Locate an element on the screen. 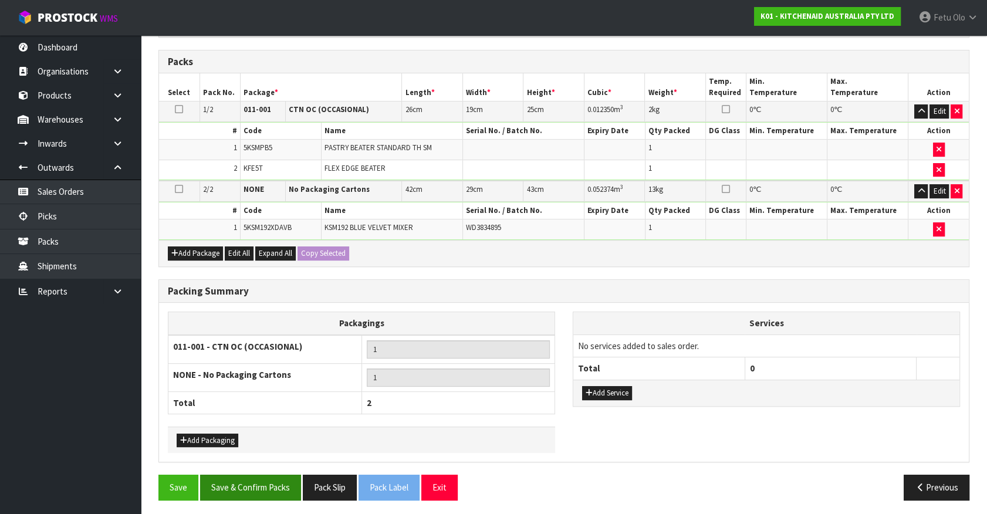  span: Fetu is located at coordinates (942, 17).